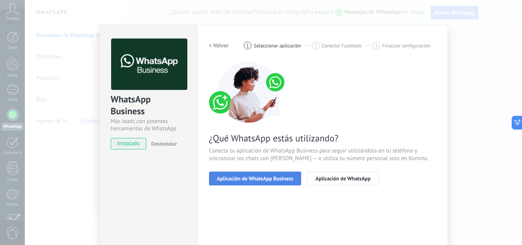 Image resolution: width=522 pixels, height=245 pixels. What do you see at coordinates (219, 45) in the screenshot?
I see `h2: < Volver` at bounding box center [219, 45].